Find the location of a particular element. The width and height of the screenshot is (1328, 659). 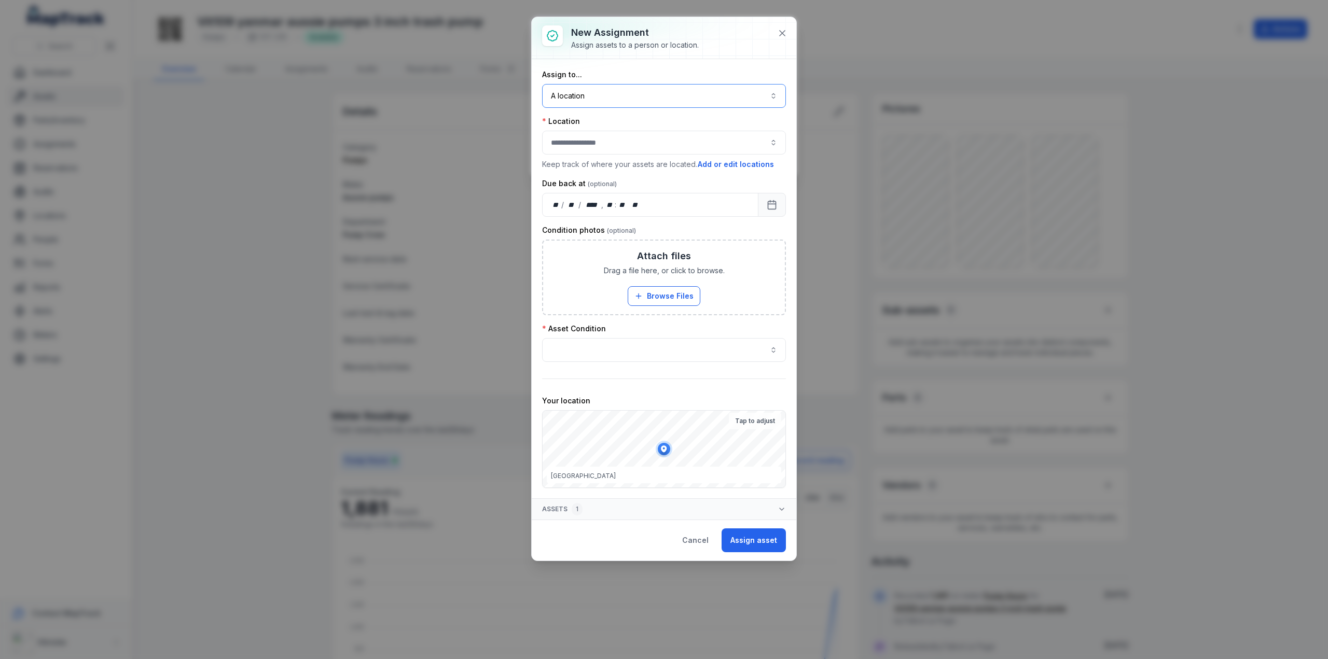

div: year, is located at coordinates (591, 205).